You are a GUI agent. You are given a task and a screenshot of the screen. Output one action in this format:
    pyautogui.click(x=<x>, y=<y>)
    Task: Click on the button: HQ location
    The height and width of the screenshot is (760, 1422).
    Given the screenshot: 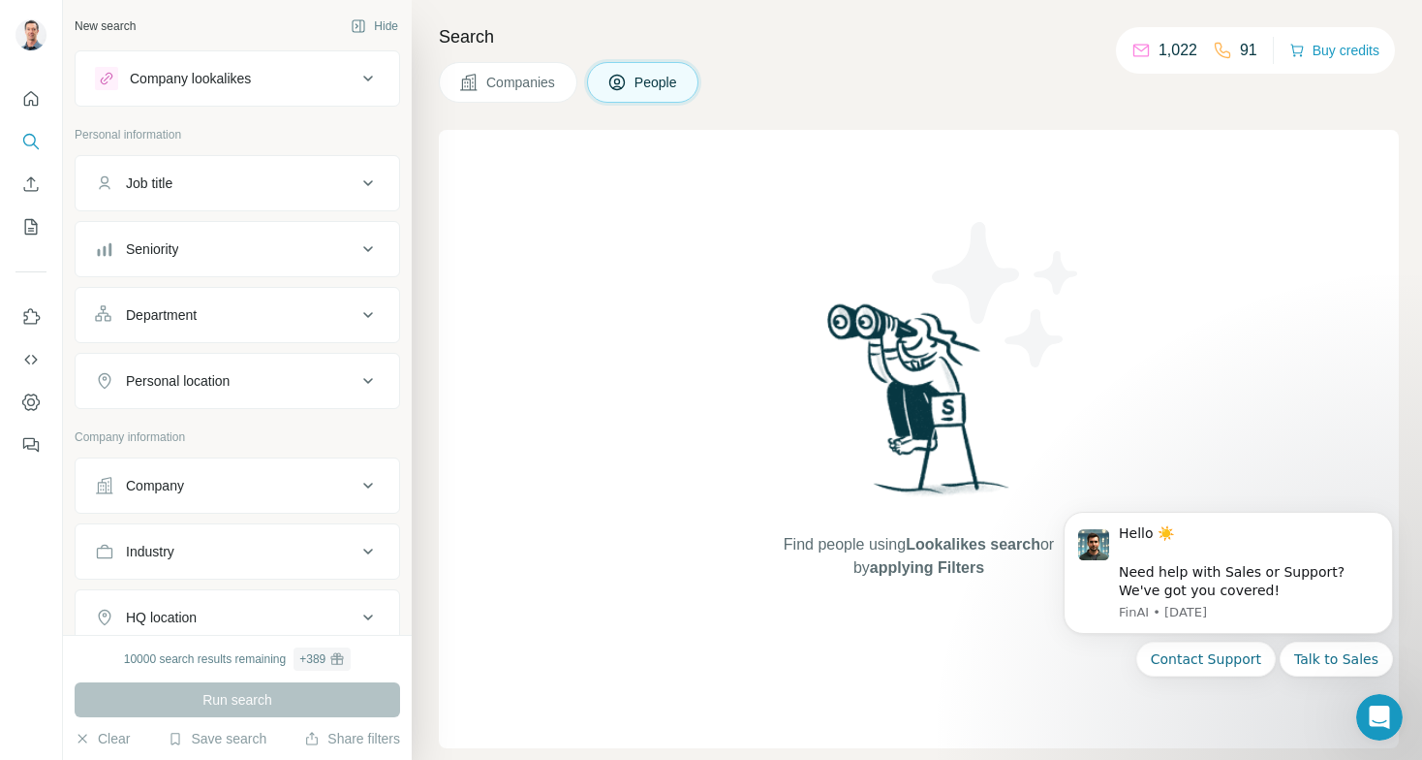 What is the action you would take?
    pyautogui.click(x=237, y=617)
    